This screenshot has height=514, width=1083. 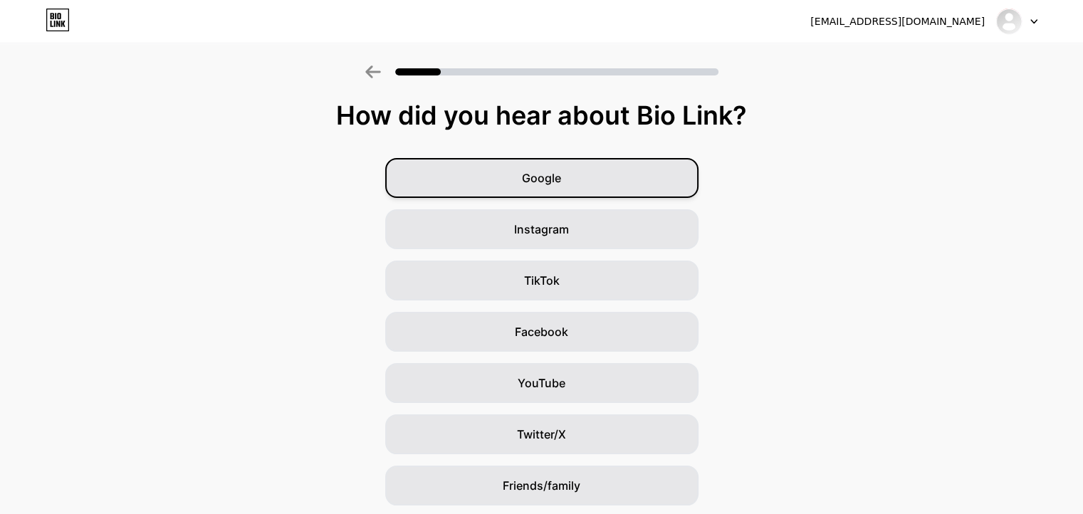 I want to click on span: Facebook, so click(x=541, y=332).